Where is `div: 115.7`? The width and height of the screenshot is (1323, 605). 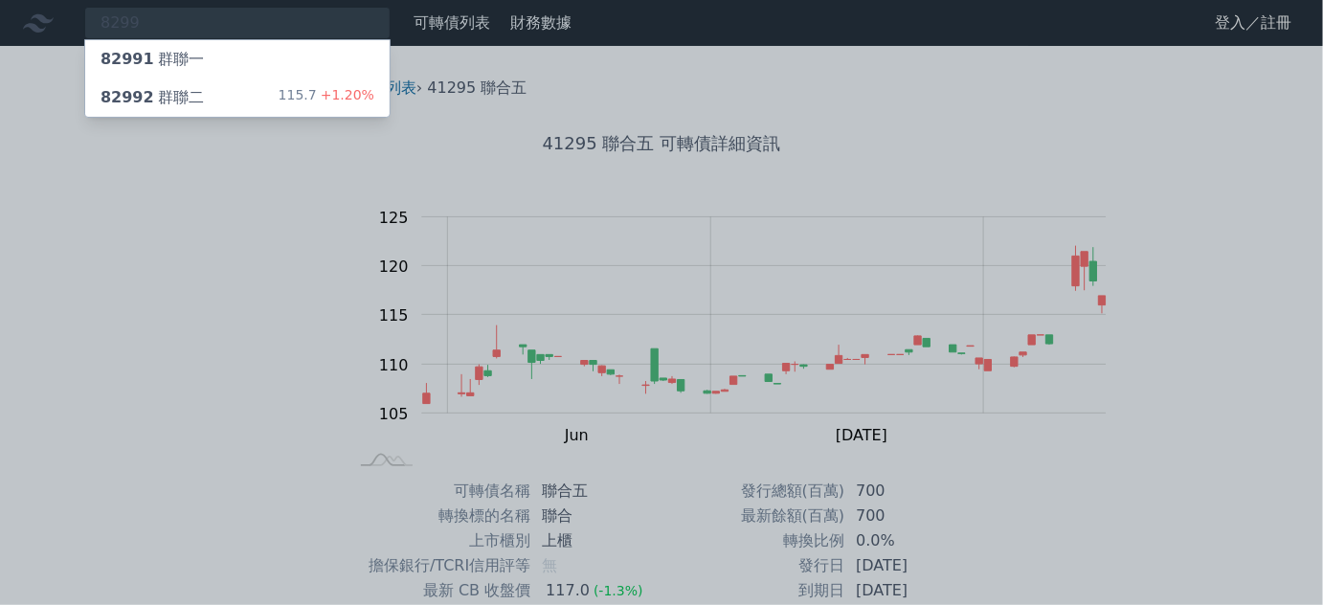
div: 115.7 is located at coordinates (326, 98).